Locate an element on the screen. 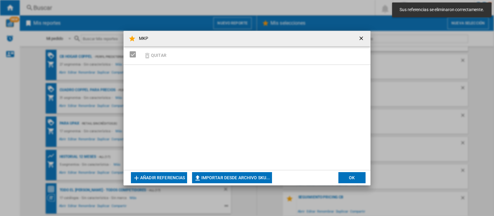 Image resolution: width=494 pixels, height=216 pixels. md-checkbox: SELECTIONS.EDITION_POPUP.SELECT_DESELECT is located at coordinates (134, 54).